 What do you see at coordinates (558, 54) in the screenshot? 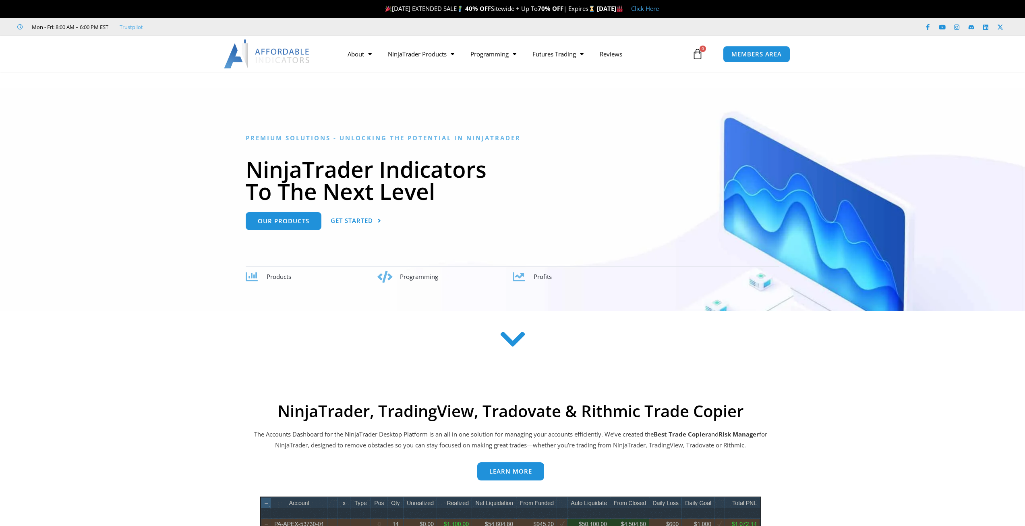
I see `a: Futures Trading` at bounding box center [558, 54].